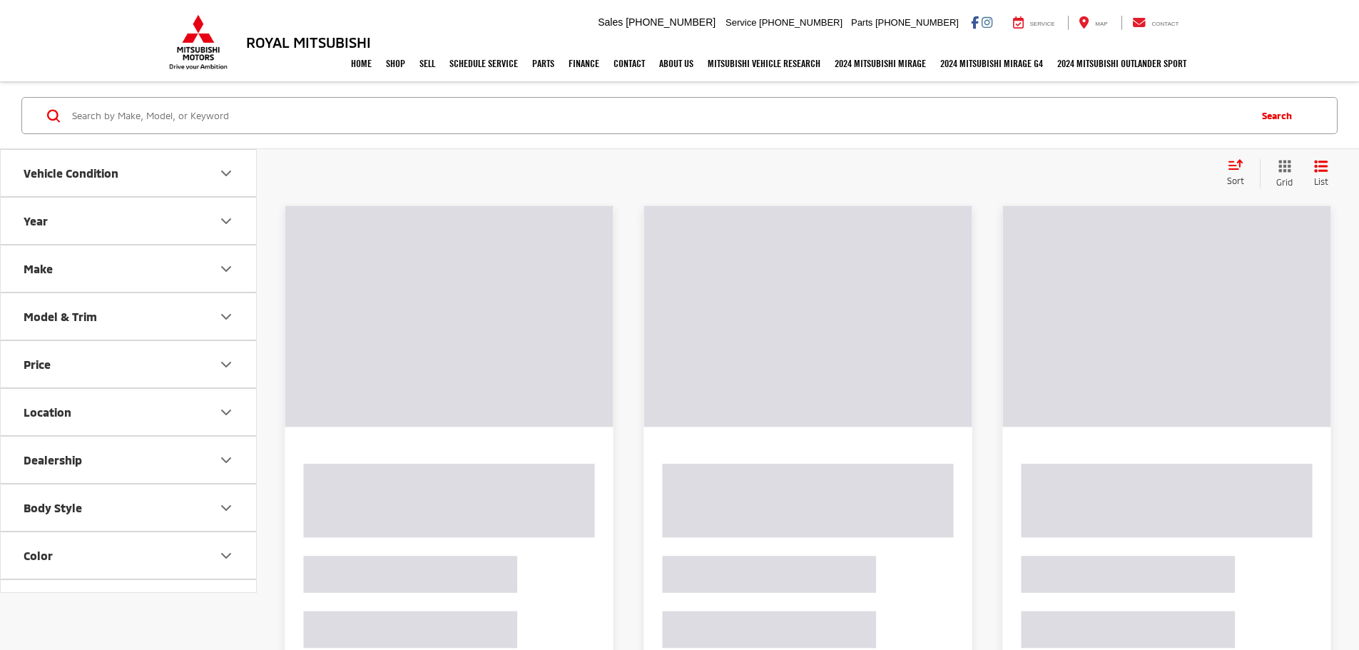 The height and width of the screenshot is (650, 1359). What do you see at coordinates (987, 22) in the screenshot?
I see `a: Instagram: Click to visit our Instagram page` at bounding box center [987, 22].